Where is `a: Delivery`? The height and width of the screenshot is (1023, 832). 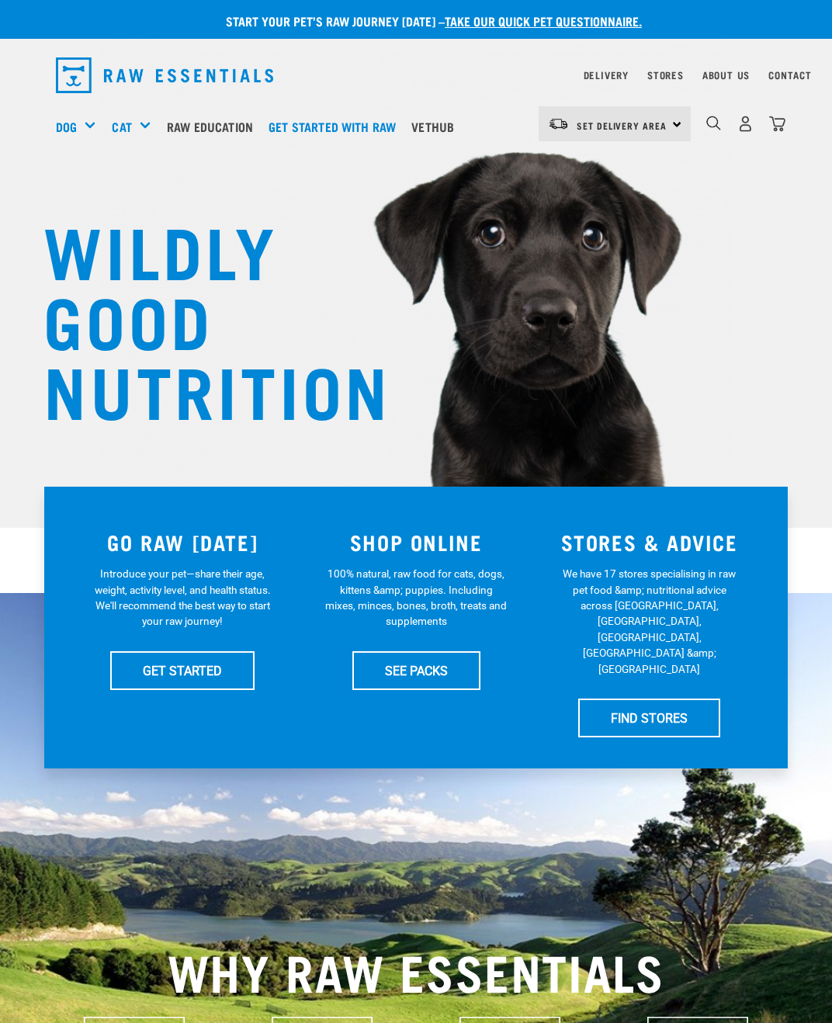 a: Delivery is located at coordinates (606, 74).